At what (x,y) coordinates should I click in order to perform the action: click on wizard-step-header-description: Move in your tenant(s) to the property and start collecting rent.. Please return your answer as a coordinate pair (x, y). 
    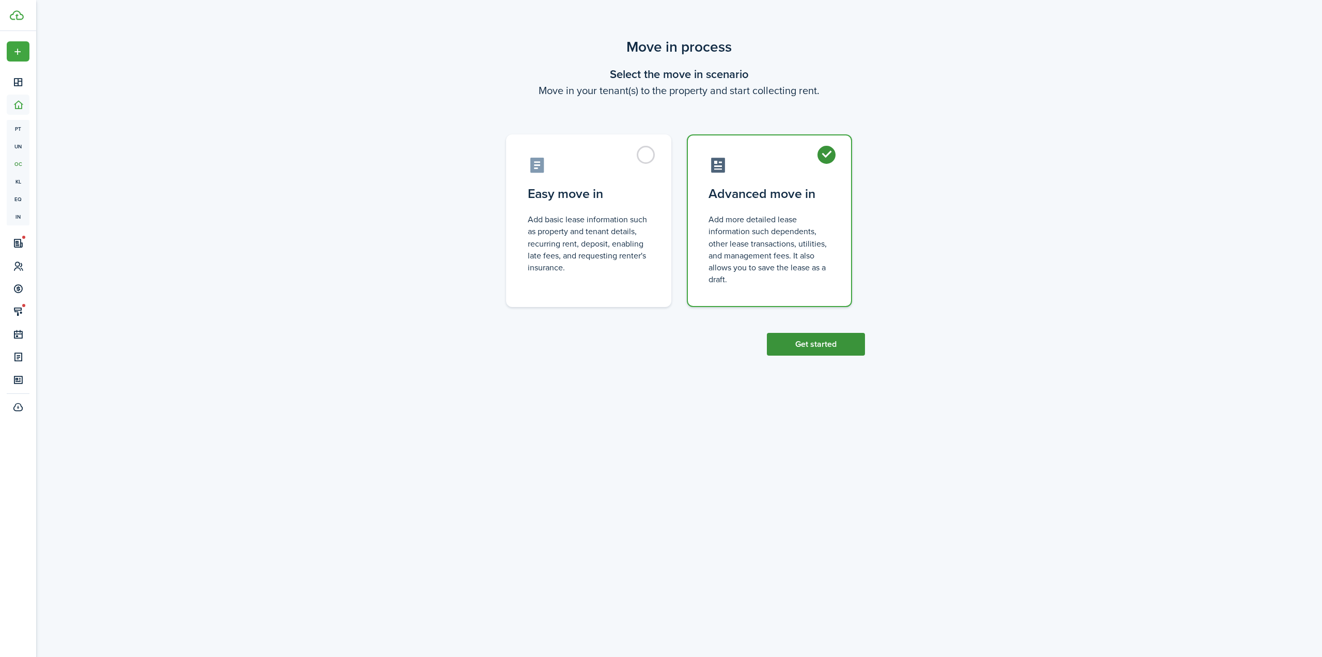
    Looking at the image, I should click on (679, 90).